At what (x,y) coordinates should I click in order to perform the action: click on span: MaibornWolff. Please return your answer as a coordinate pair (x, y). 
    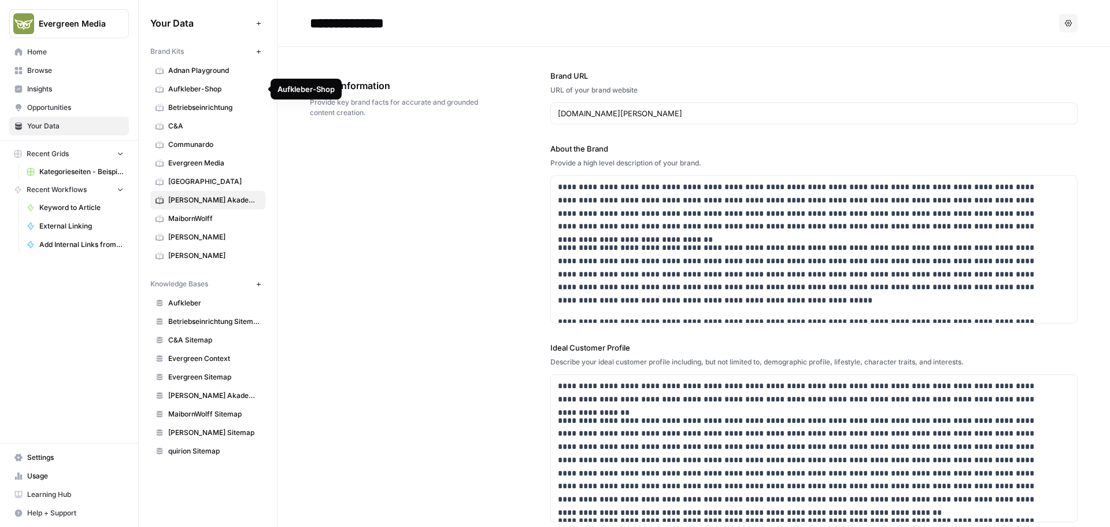
    Looking at the image, I should click on (214, 219).